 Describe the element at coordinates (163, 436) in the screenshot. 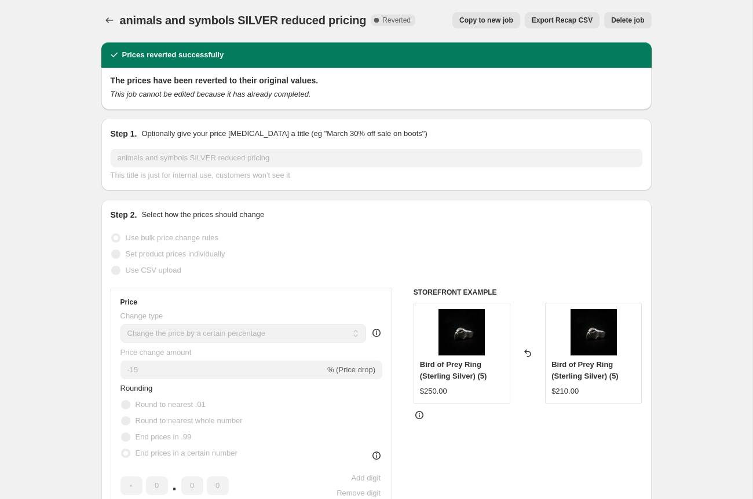

I see `span: End prices in .99` at that location.